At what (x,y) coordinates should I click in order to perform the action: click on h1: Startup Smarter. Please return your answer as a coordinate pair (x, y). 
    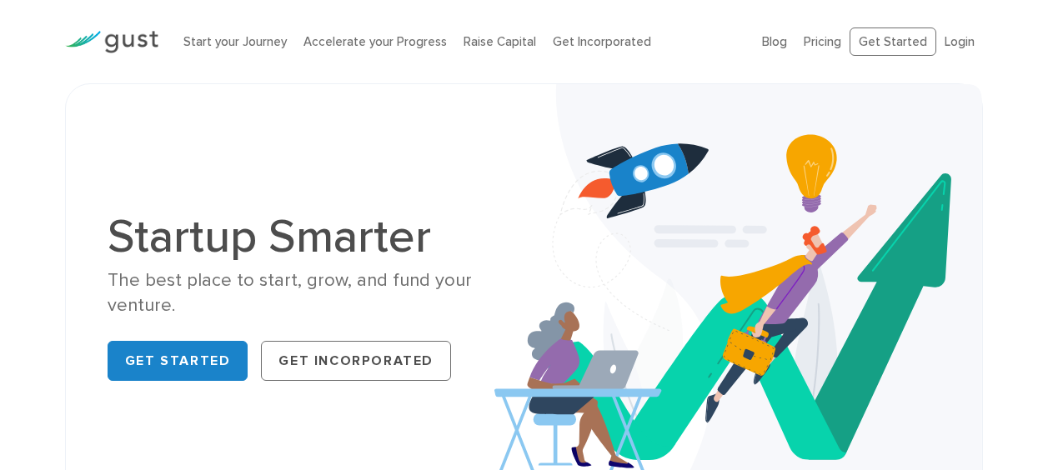
    Looking at the image, I should click on (309, 237).